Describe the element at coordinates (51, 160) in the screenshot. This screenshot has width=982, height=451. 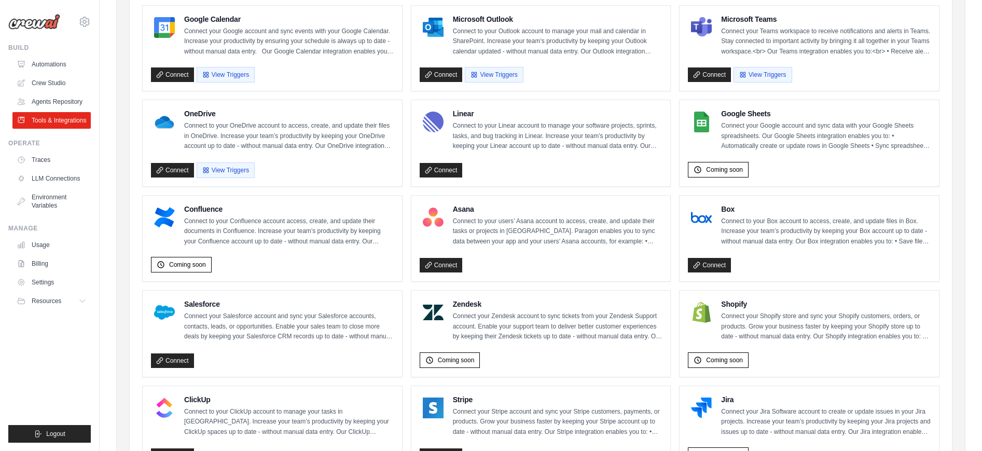
I see `a: Traces` at that location.